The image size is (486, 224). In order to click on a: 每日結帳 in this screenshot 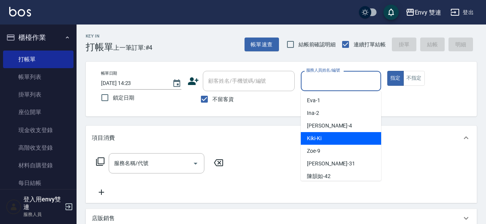, I will do `click(38, 183)`.